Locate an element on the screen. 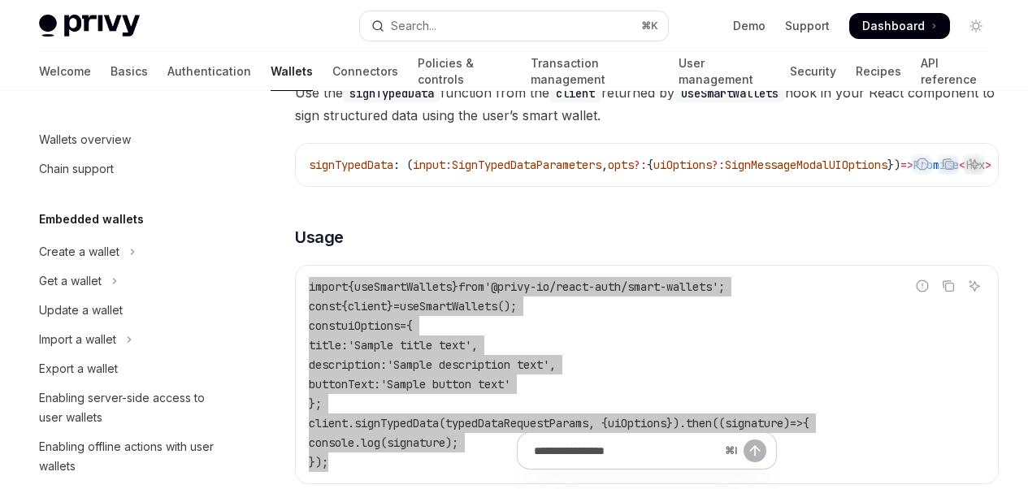 The height and width of the screenshot is (489, 1028). a: Authentication is located at coordinates (209, 72).